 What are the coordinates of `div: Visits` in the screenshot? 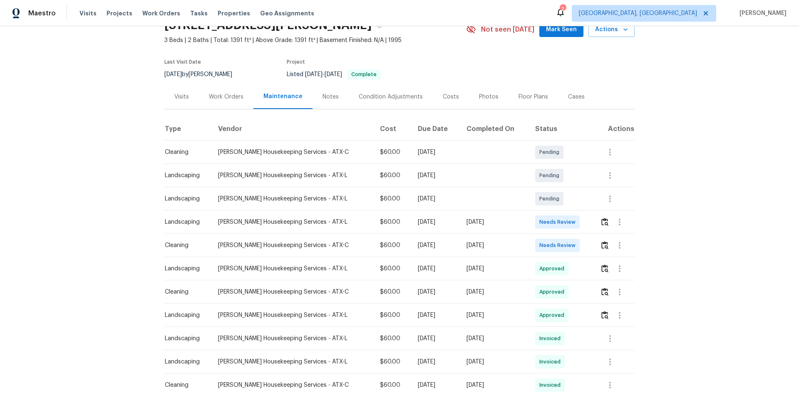 It's located at (182, 97).